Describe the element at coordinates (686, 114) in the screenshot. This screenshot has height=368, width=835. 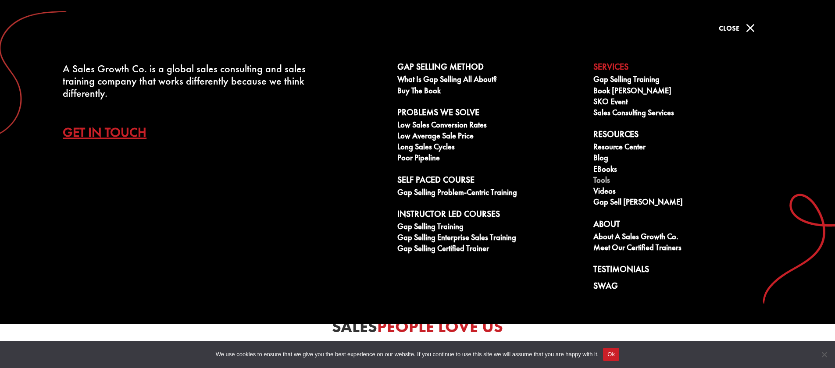
I see `a: Sales Consulting Services` at that location.